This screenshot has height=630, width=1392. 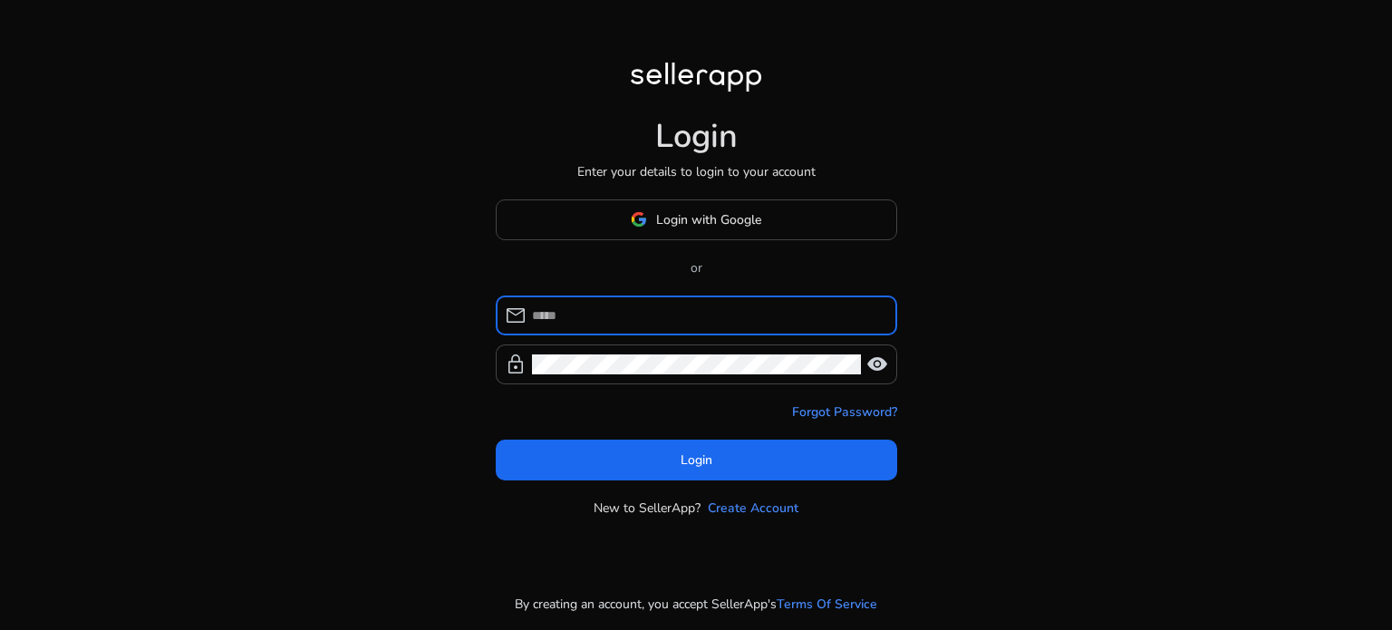 What do you see at coordinates (516, 315) in the screenshot?
I see `span: mail` at bounding box center [516, 315].